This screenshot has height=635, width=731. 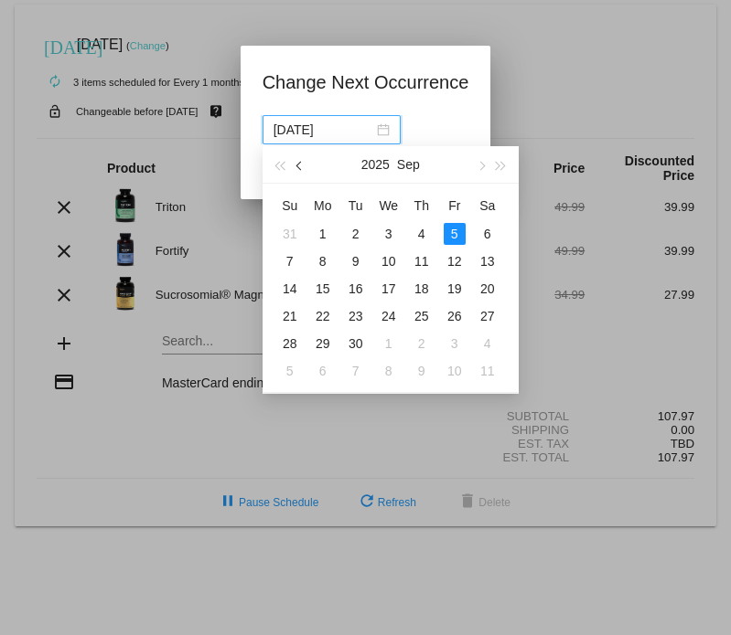 What do you see at coordinates (454, 371) in the screenshot?
I see `td: 10/10/2025` at bounding box center [454, 371].